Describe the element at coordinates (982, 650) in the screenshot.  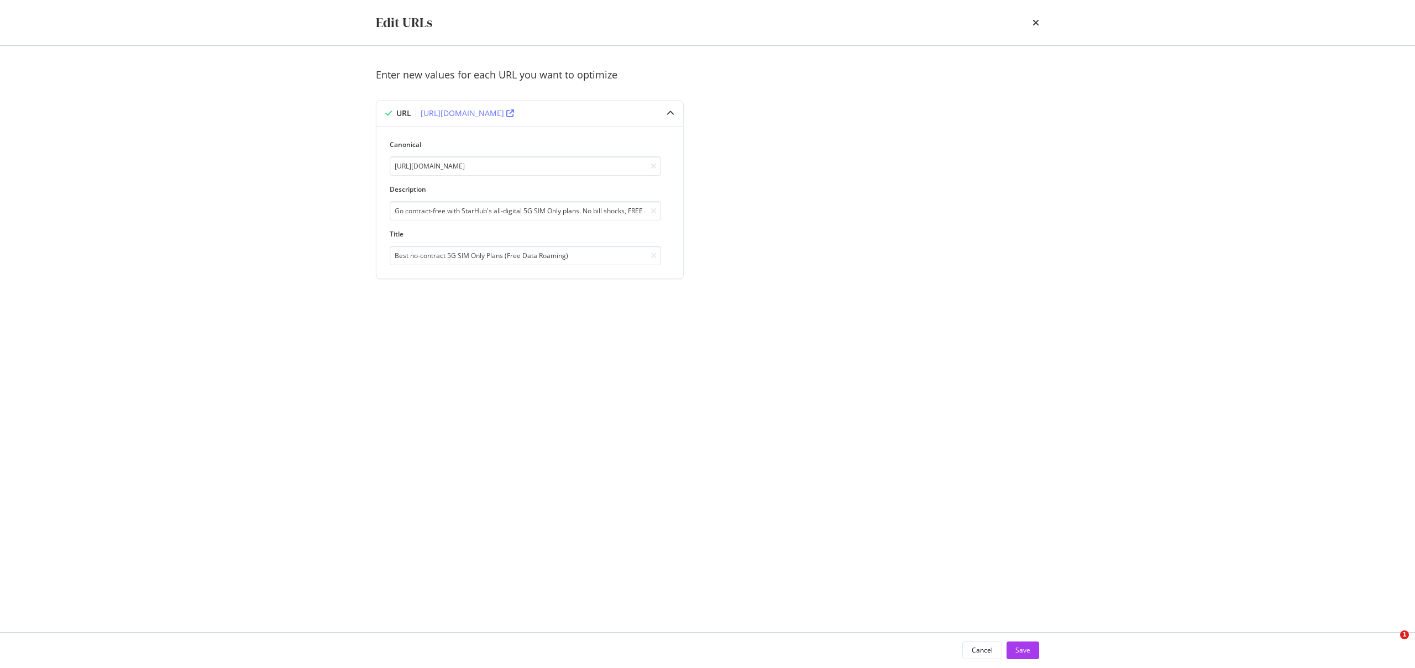
I see `div: Cancel` at that location.